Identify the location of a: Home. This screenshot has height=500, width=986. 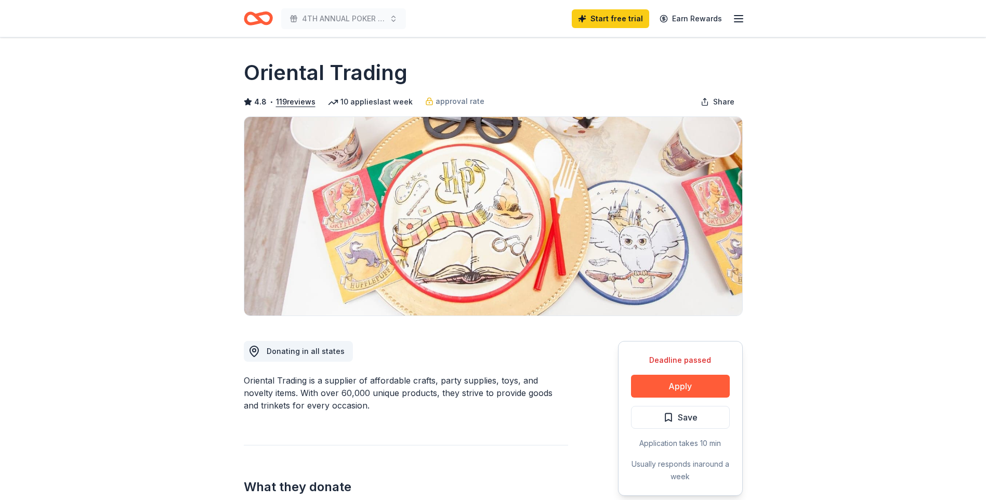
(258, 18).